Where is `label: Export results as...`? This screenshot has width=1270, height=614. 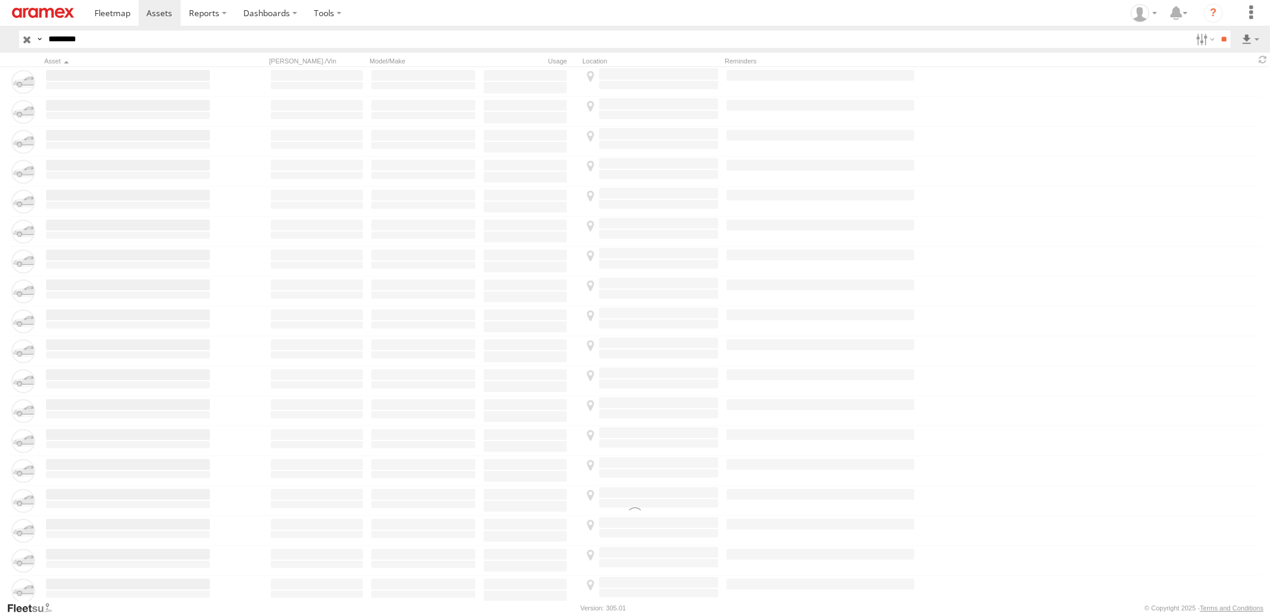
label: Export results as... is located at coordinates (1251, 39).